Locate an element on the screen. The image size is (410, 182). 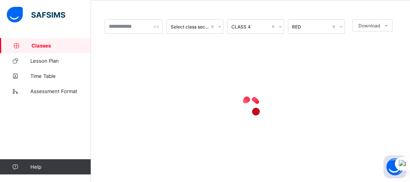
span: Assessment Format is located at coordinates (61, 91).